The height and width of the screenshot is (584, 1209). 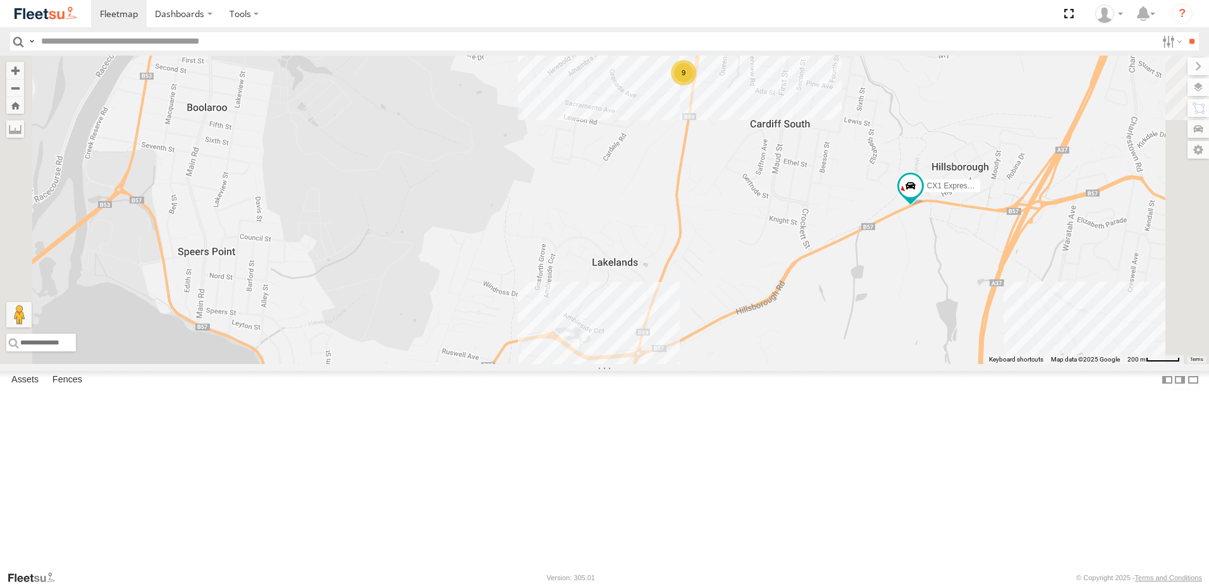 I want to click on div: 9, so click(x=684, y=73).